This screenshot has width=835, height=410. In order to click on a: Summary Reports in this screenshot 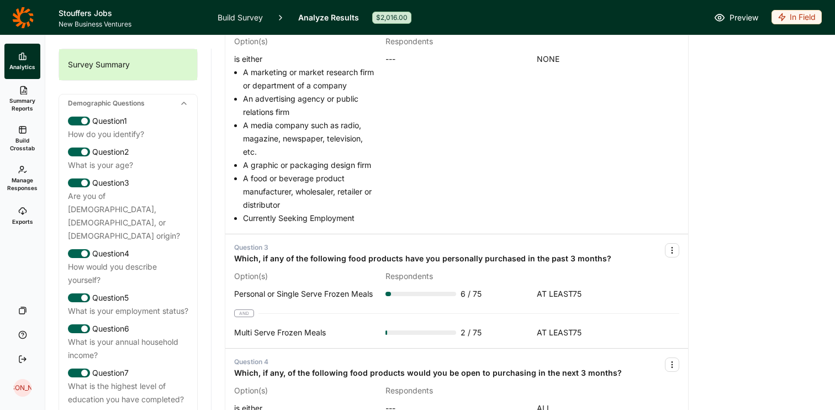, I will do `click(22, 99)`.